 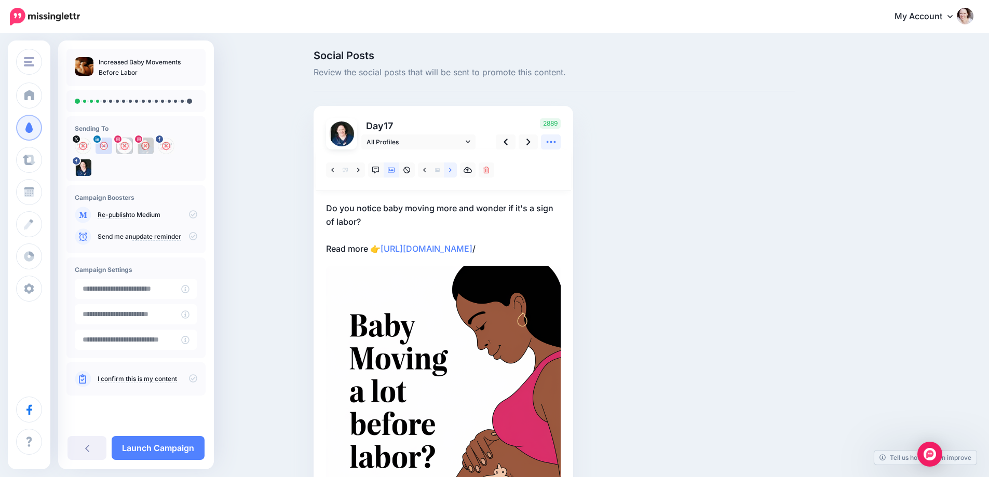 I want to click on img: menu.png, so click(x=29, y=62).